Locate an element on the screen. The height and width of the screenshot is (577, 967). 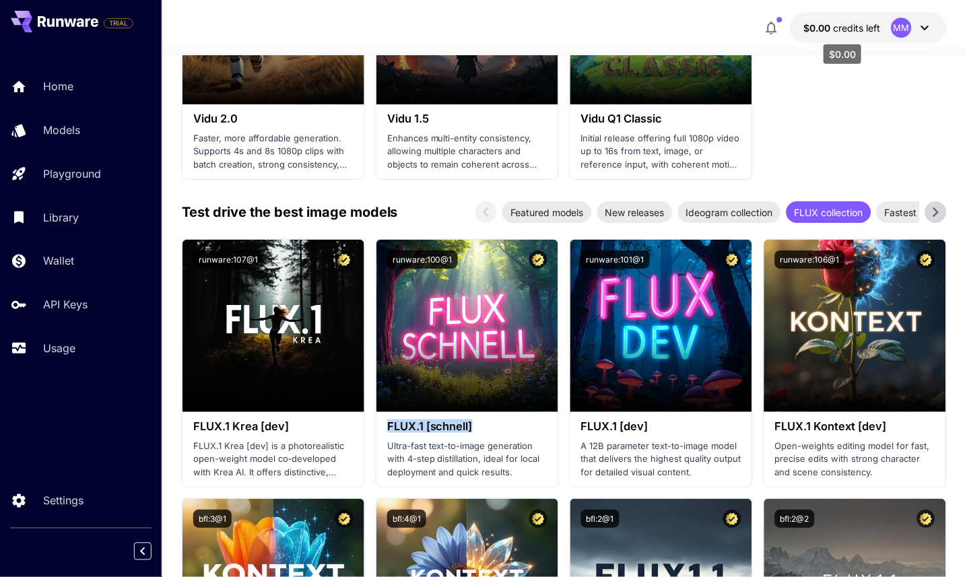
div: Collapse sidebar is located at coordinates (153, 551).